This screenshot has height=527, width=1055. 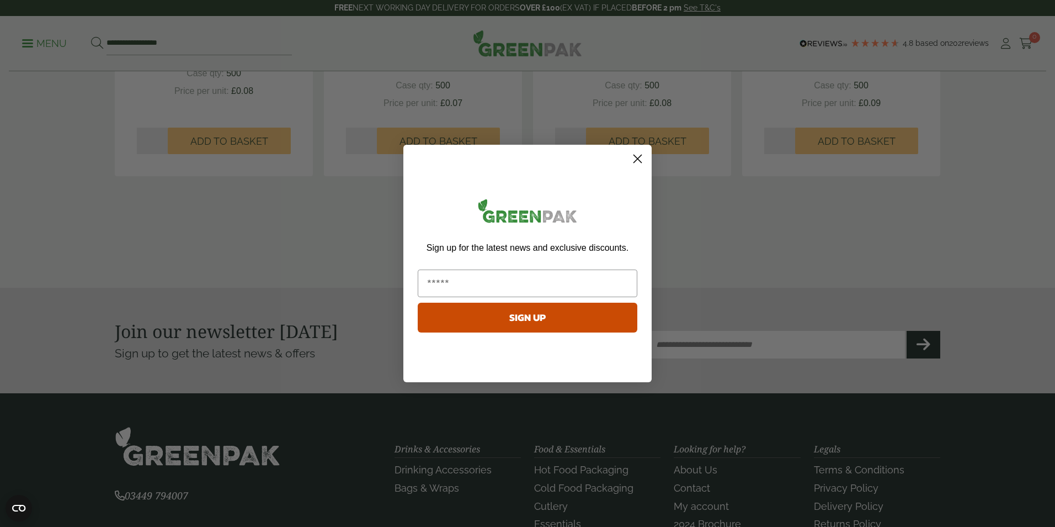 What do you see at coordinates (19, 508) in the screenshot?
I see `button: Open CMP widget` at bounding box center [19, 508].